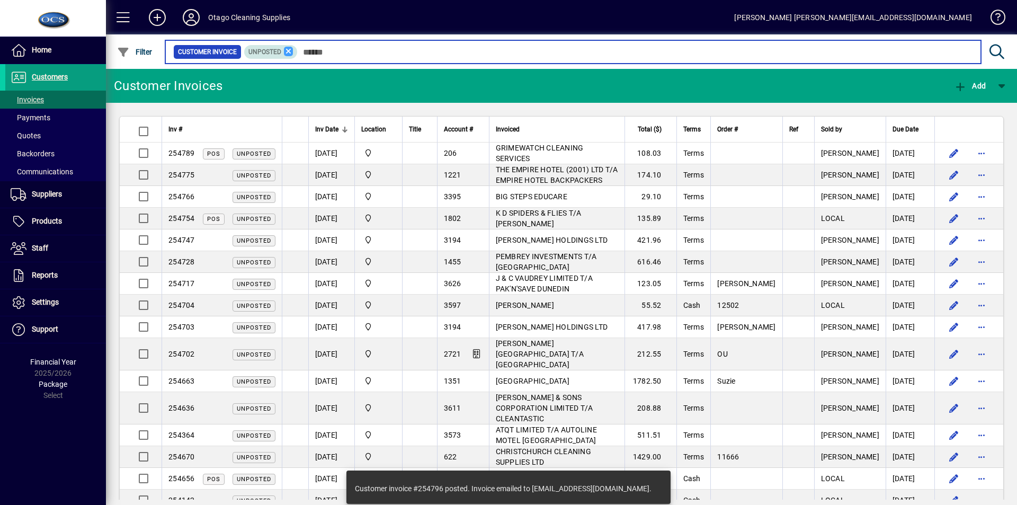  Describe the element at coordinates (53, 362) in the screenshot. I see `span: Financial Year` at that location.